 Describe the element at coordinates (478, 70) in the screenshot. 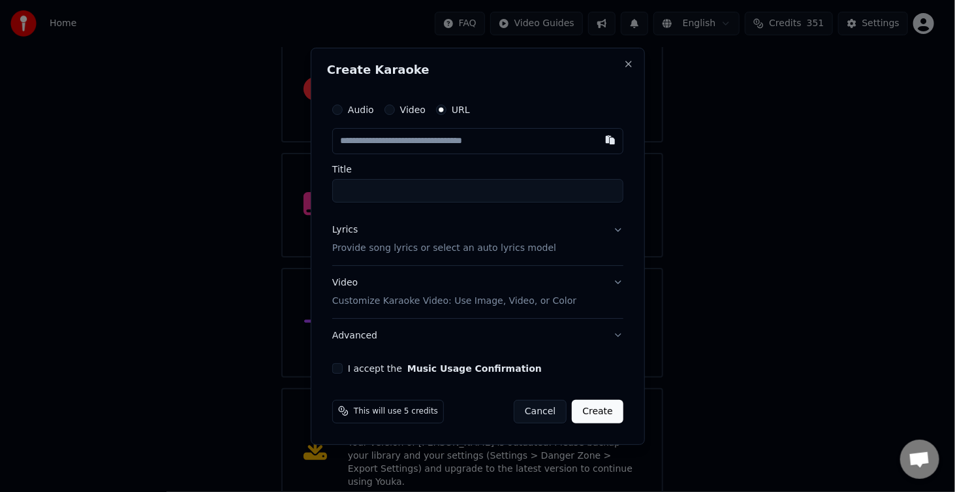

I see `h2: Create Karaoke` at that location.